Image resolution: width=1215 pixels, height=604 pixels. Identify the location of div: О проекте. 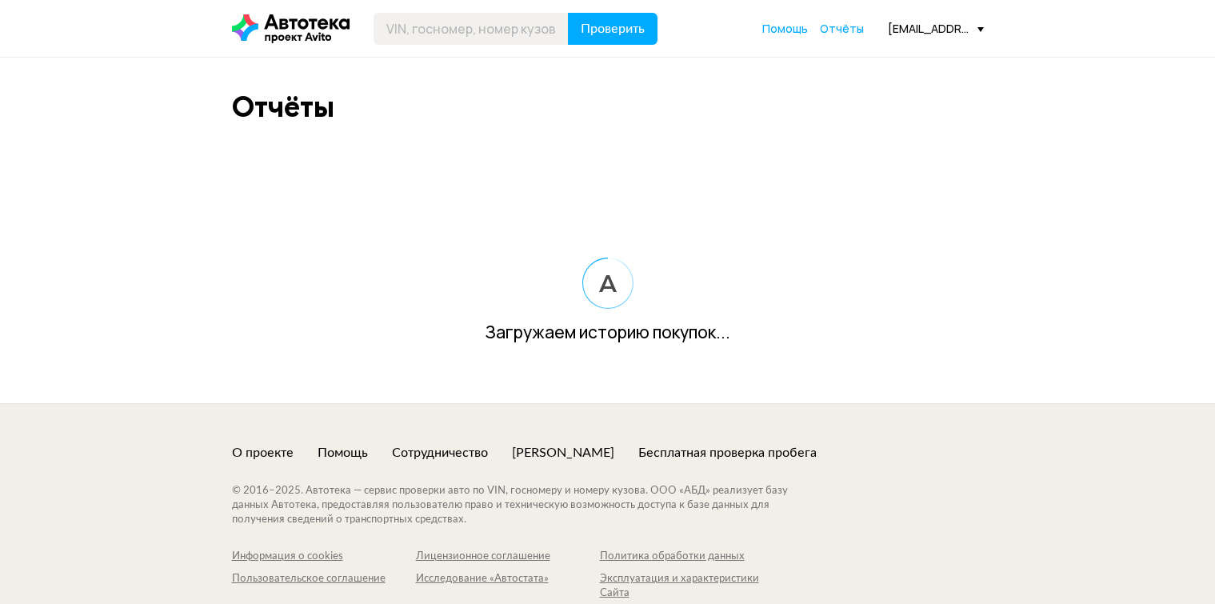
(262, 453).